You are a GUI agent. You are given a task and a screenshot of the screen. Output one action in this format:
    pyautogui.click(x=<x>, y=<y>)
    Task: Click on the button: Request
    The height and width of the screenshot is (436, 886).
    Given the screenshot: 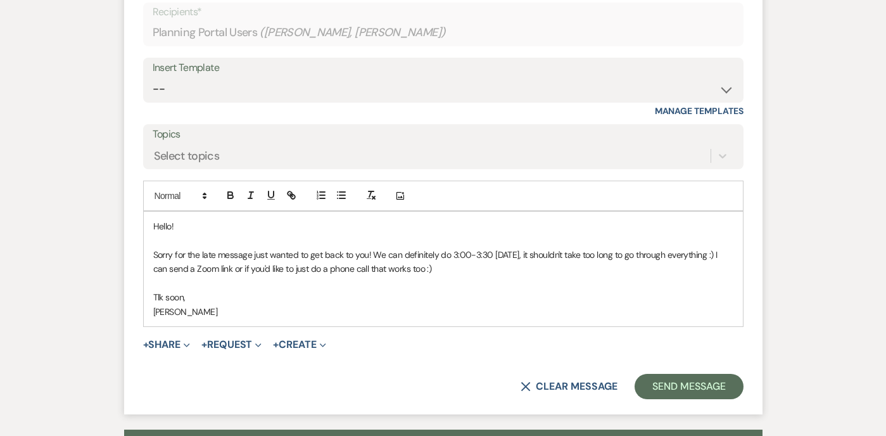 What is the action you would take?
    pyautogui.click(x=231, y=344)
    